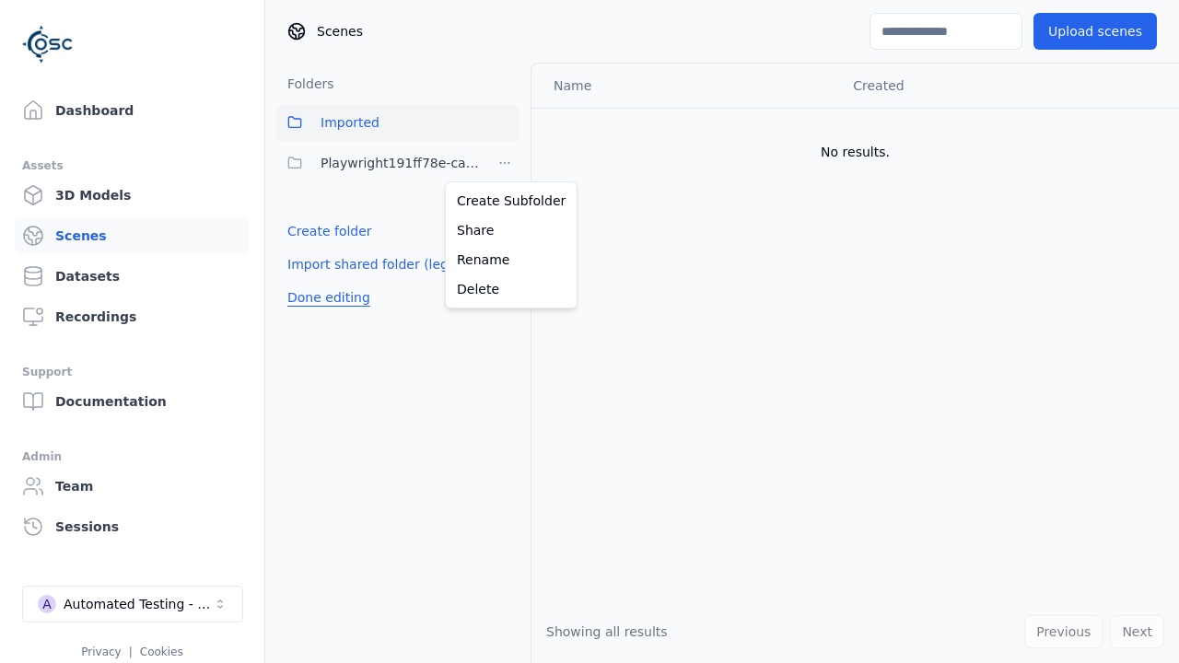 The image size is (1179, 663). I want to click on a: Create Subfolder, so click(511, 201).